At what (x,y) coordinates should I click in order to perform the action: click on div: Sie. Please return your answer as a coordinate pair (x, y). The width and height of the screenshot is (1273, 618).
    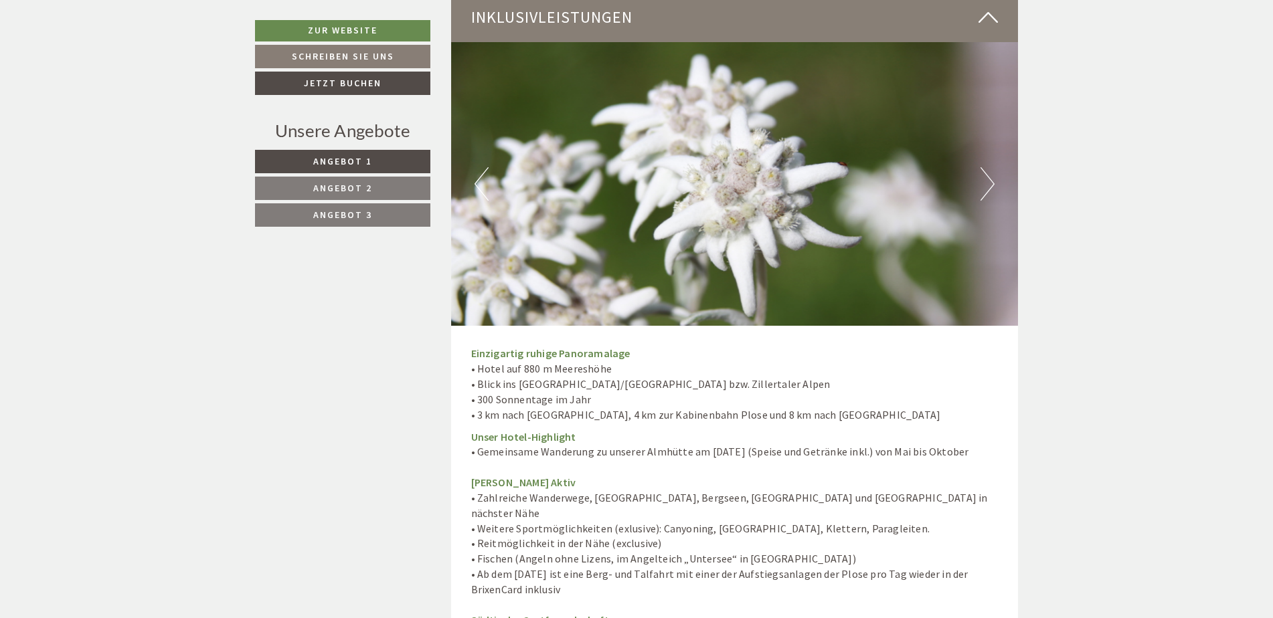
    Looking at the image, I should click on (411, 45).